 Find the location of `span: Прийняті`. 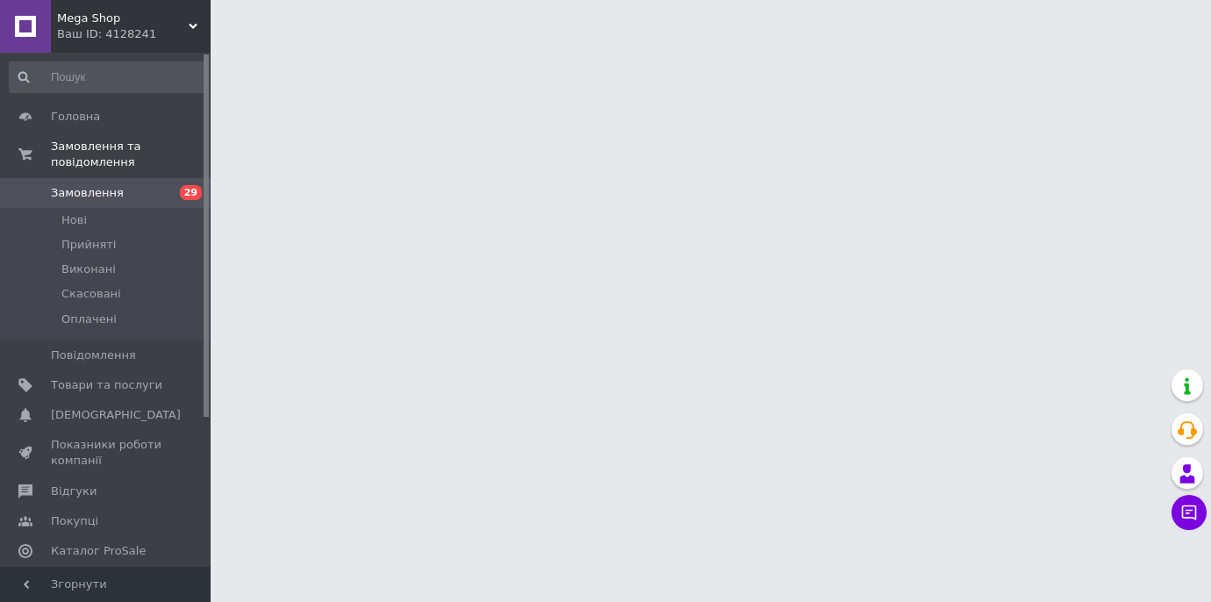

span: Прийняті is located at coordinates (89, 245).